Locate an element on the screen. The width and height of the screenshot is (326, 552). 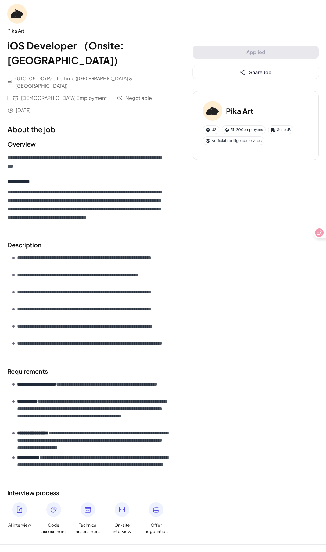
div: Series B is located at coordinates (281, 130).